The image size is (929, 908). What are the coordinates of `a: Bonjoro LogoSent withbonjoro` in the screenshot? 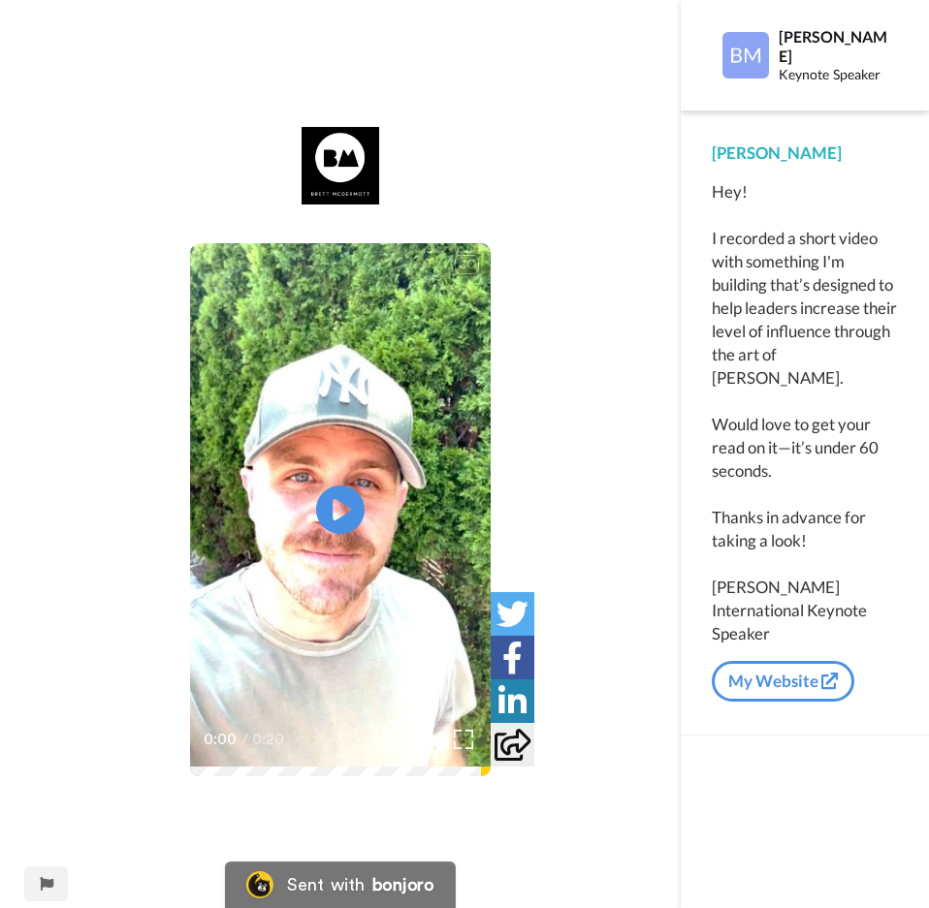 It's located at (340, 885).